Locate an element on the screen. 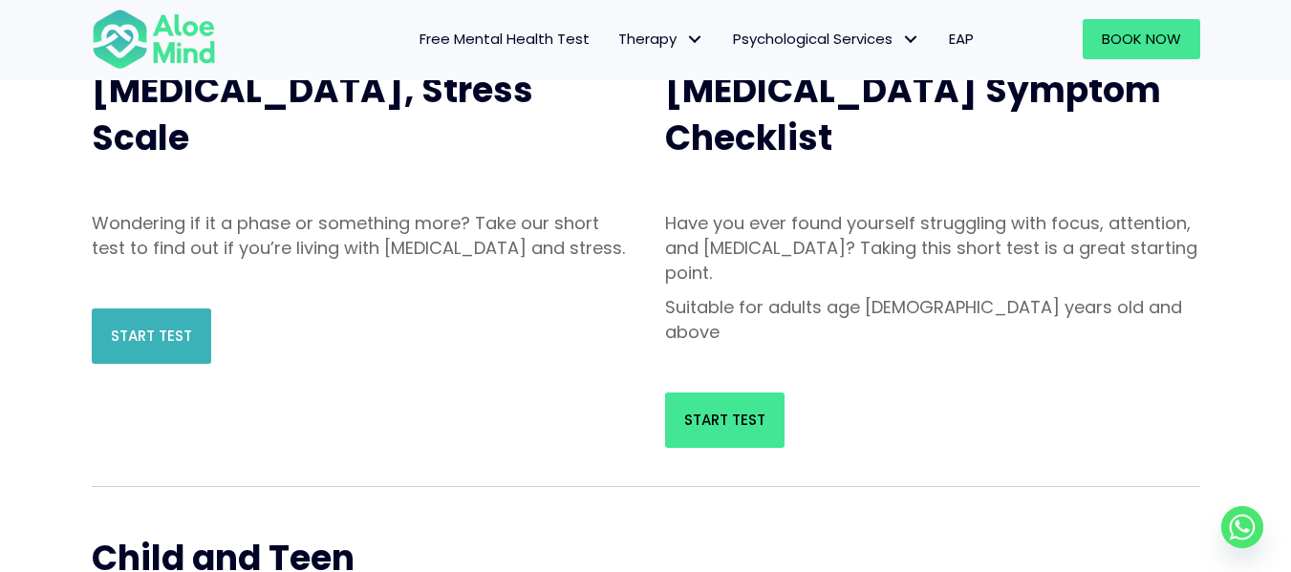  span: Therapy: submenu is located at coordinates (694, 39).